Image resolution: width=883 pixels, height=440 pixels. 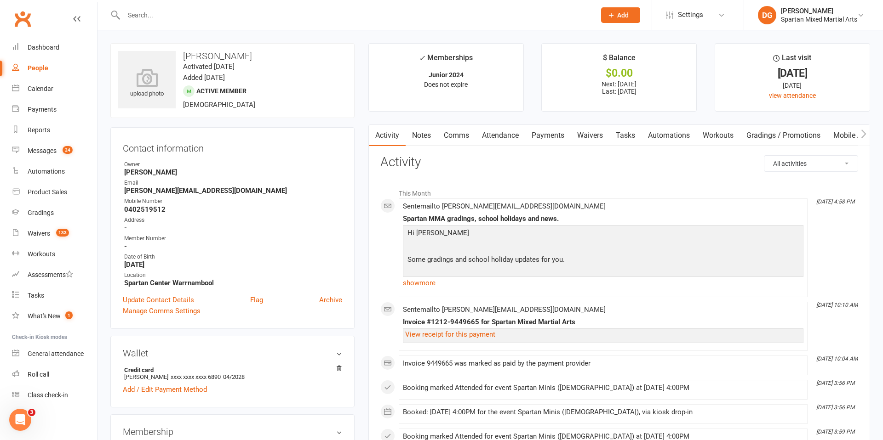 I want to click on span: xxxx xxxx xxxx 6890, so click(x=195, y=377).